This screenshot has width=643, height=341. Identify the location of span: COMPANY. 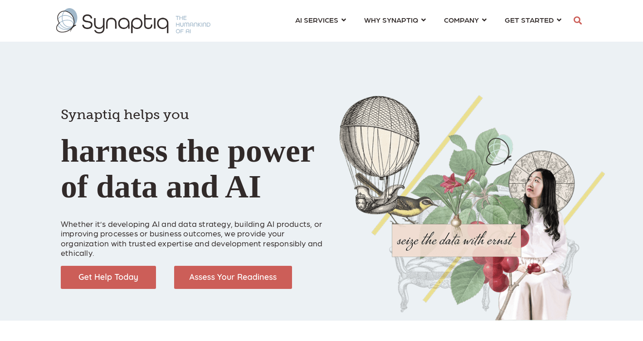
(461, 19).